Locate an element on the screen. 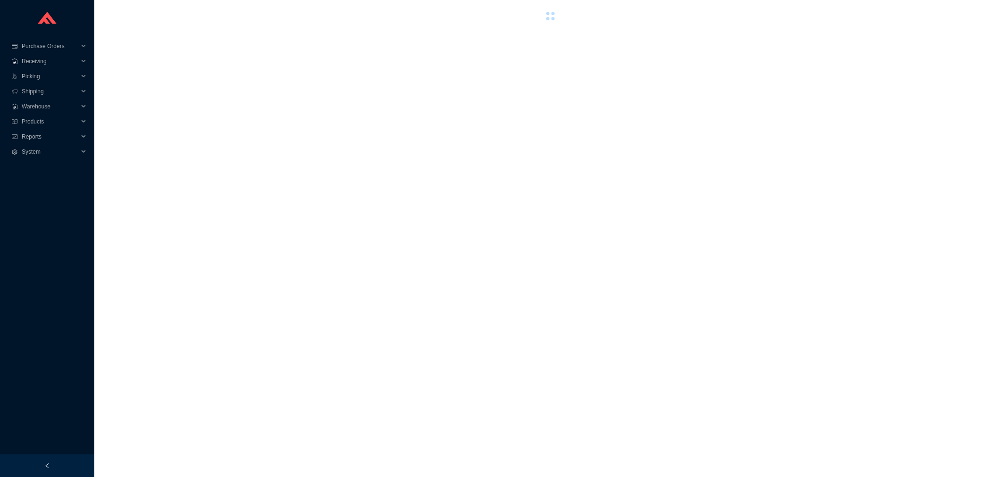 The height and width of the screenshot is (477, 1006). span: credit-card is located at coordinates (15, 46).